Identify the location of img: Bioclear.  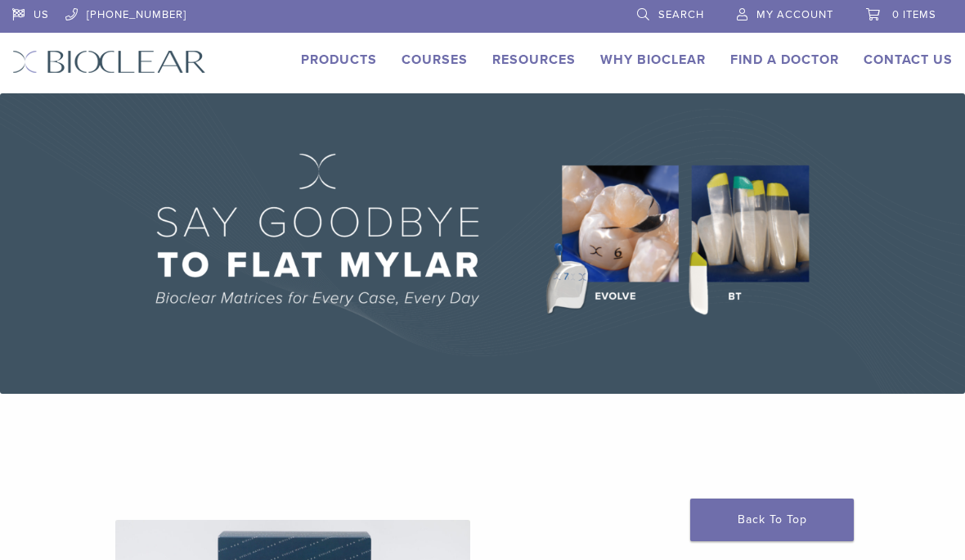
(109, 61).